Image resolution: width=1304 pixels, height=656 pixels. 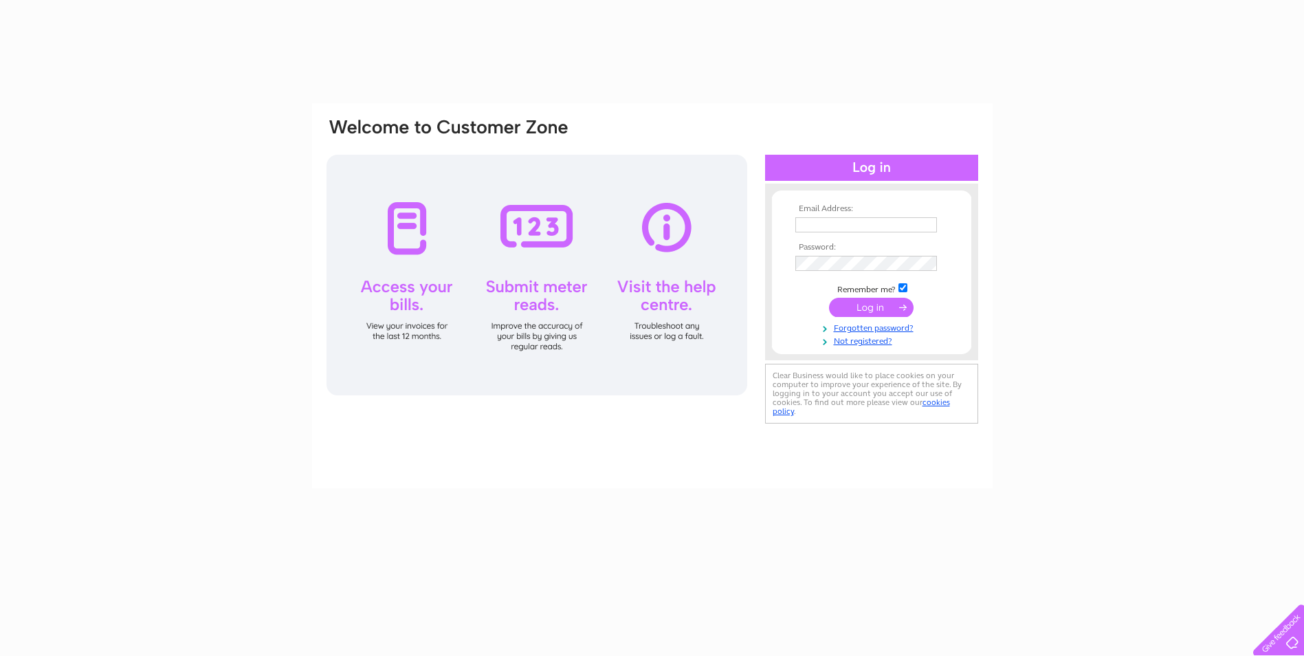 I want to click on a: Forgotten password?, so click(x=873, y=327).